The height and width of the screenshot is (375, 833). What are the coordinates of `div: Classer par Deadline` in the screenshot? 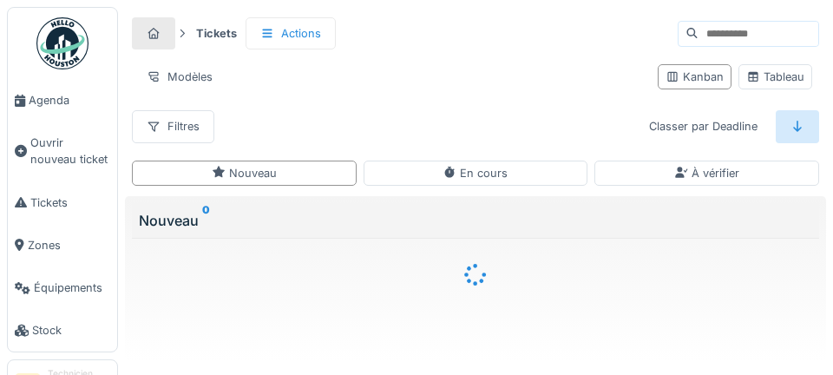 It's located at (703, 126).